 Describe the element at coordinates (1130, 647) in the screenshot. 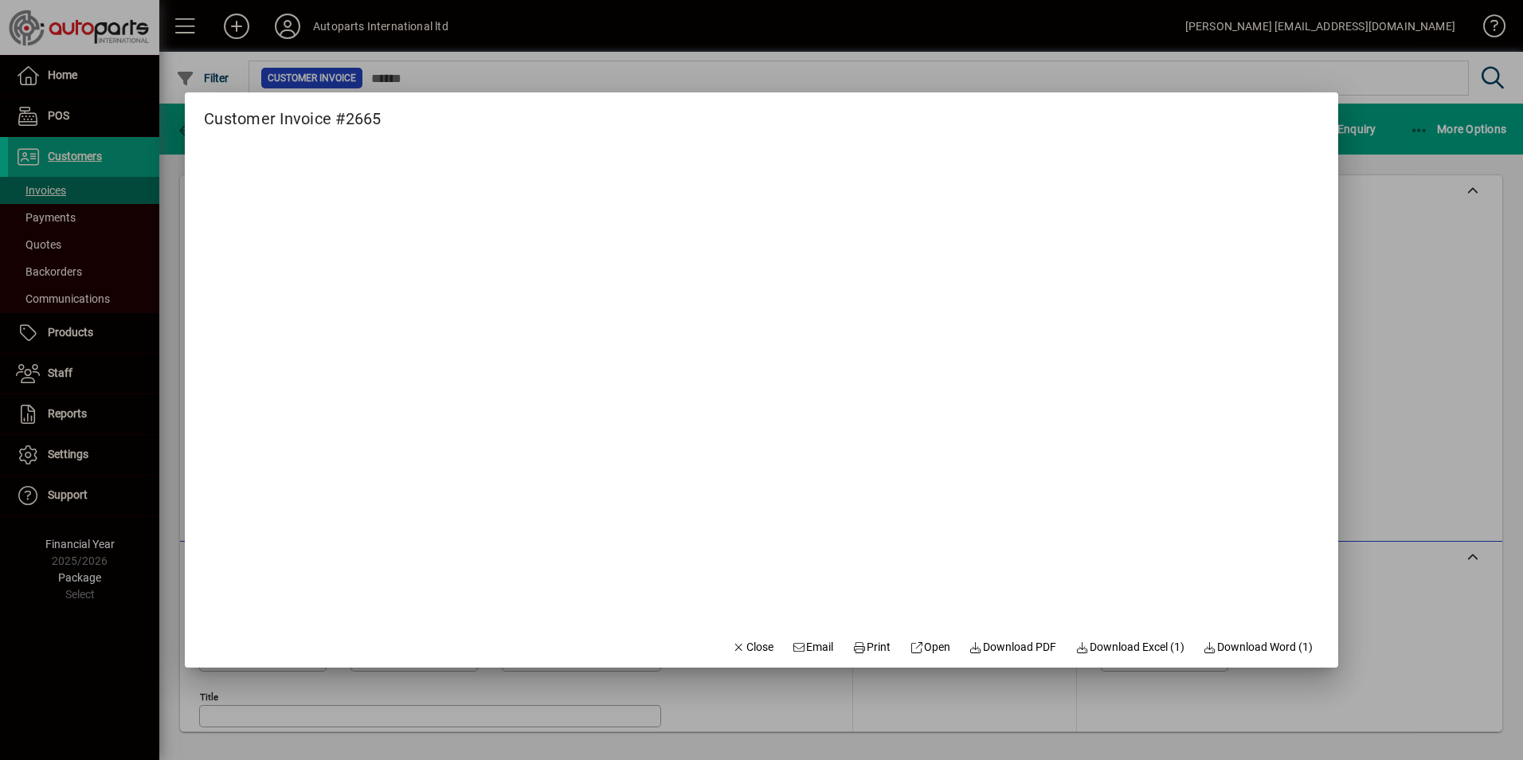

I see `span: Download Excel (1)` at that location.